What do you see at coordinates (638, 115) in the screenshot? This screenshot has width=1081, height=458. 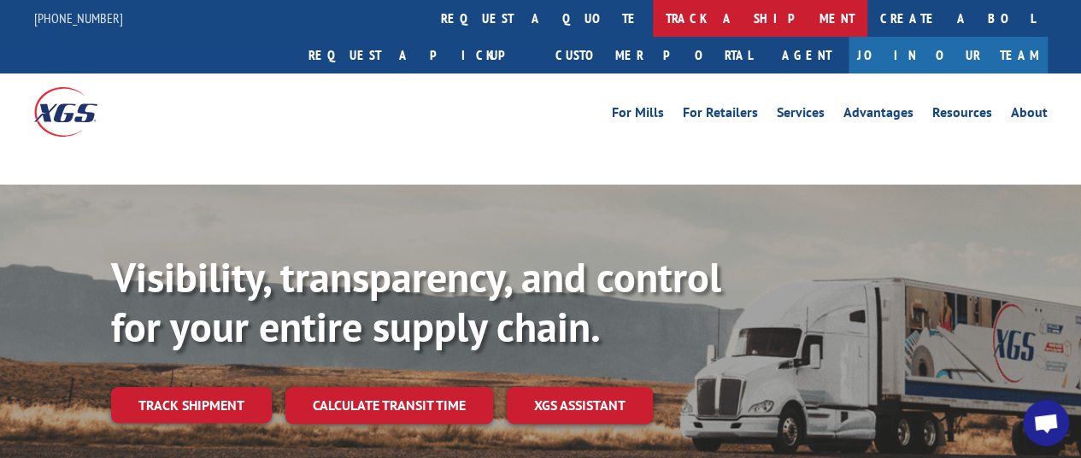 I see `a: For Mills` at bounding box center [638, 115].